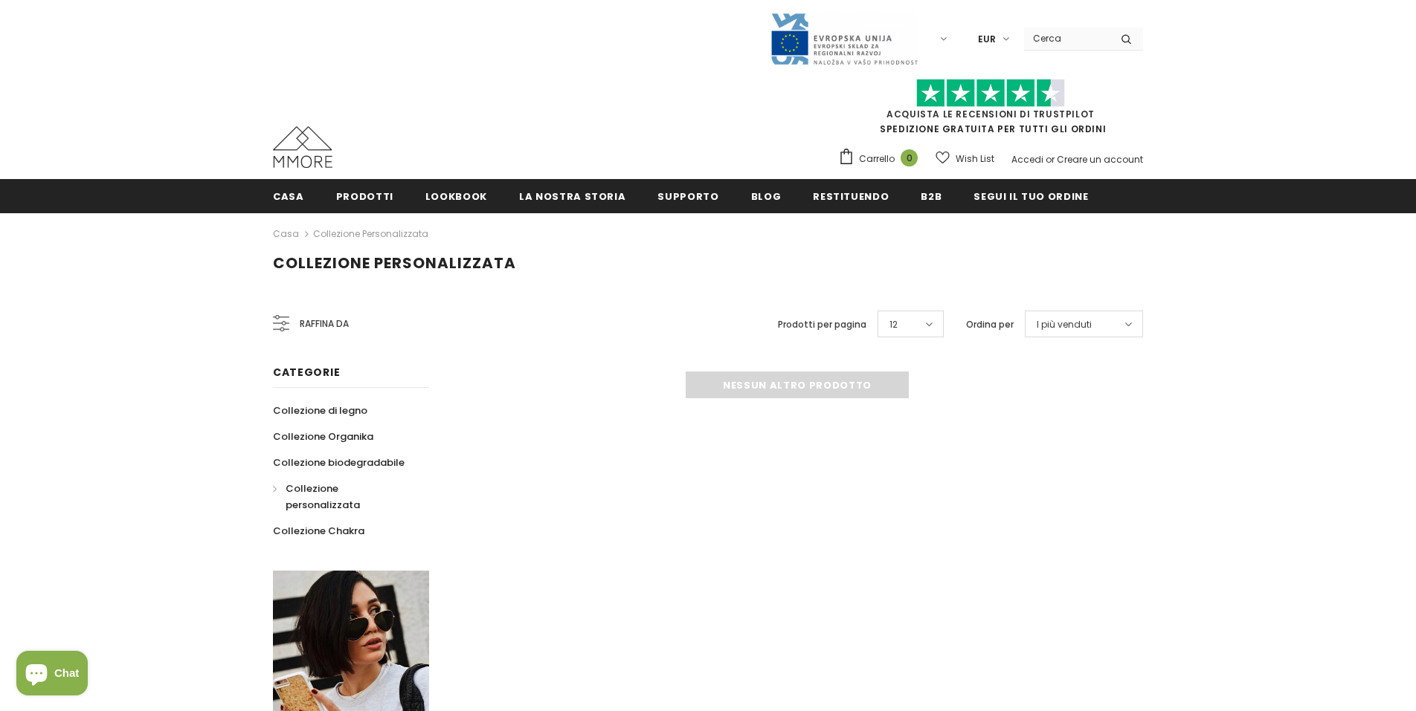  Describe the element at coordinates (821, 325) in the screenshot. I see `label: Prodotti per pagina` at that location.